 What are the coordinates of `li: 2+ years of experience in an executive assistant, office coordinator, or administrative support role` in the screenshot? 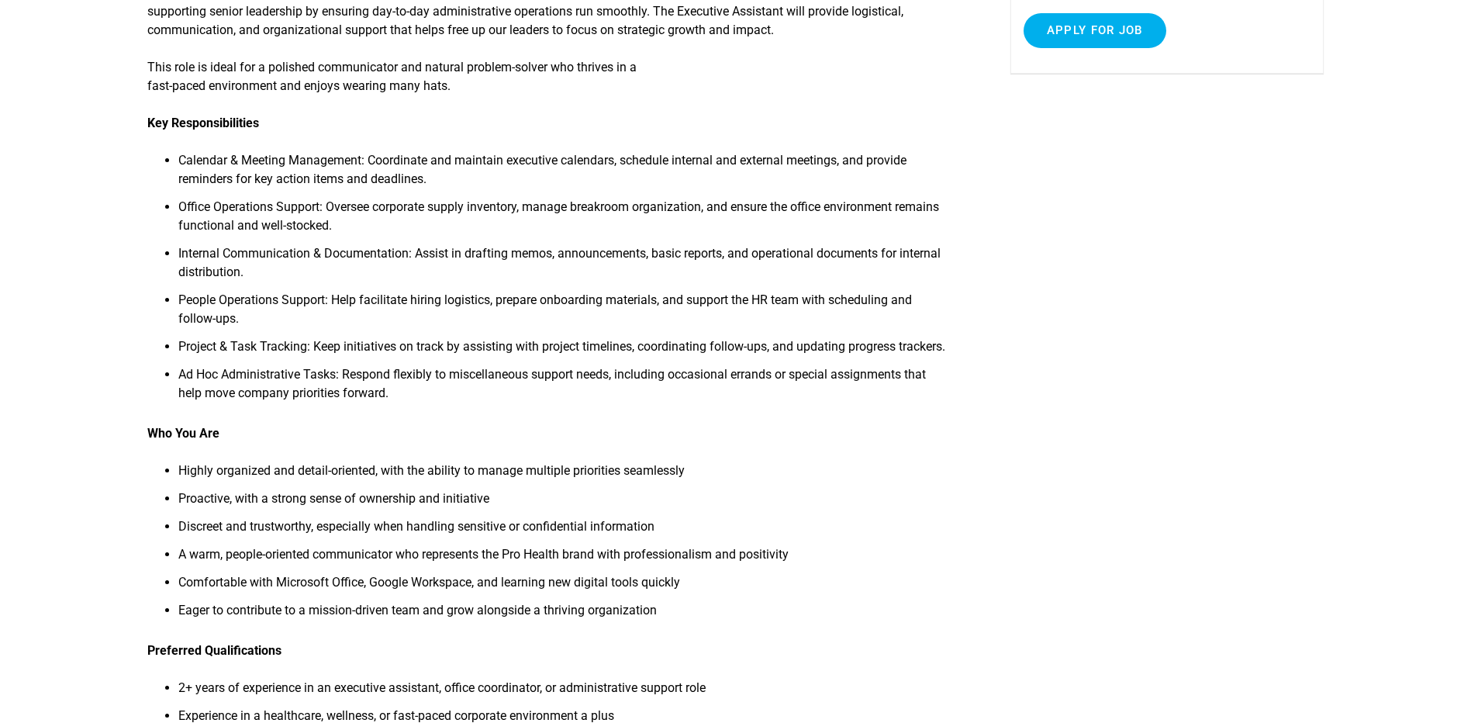 It's located at (565, 693).